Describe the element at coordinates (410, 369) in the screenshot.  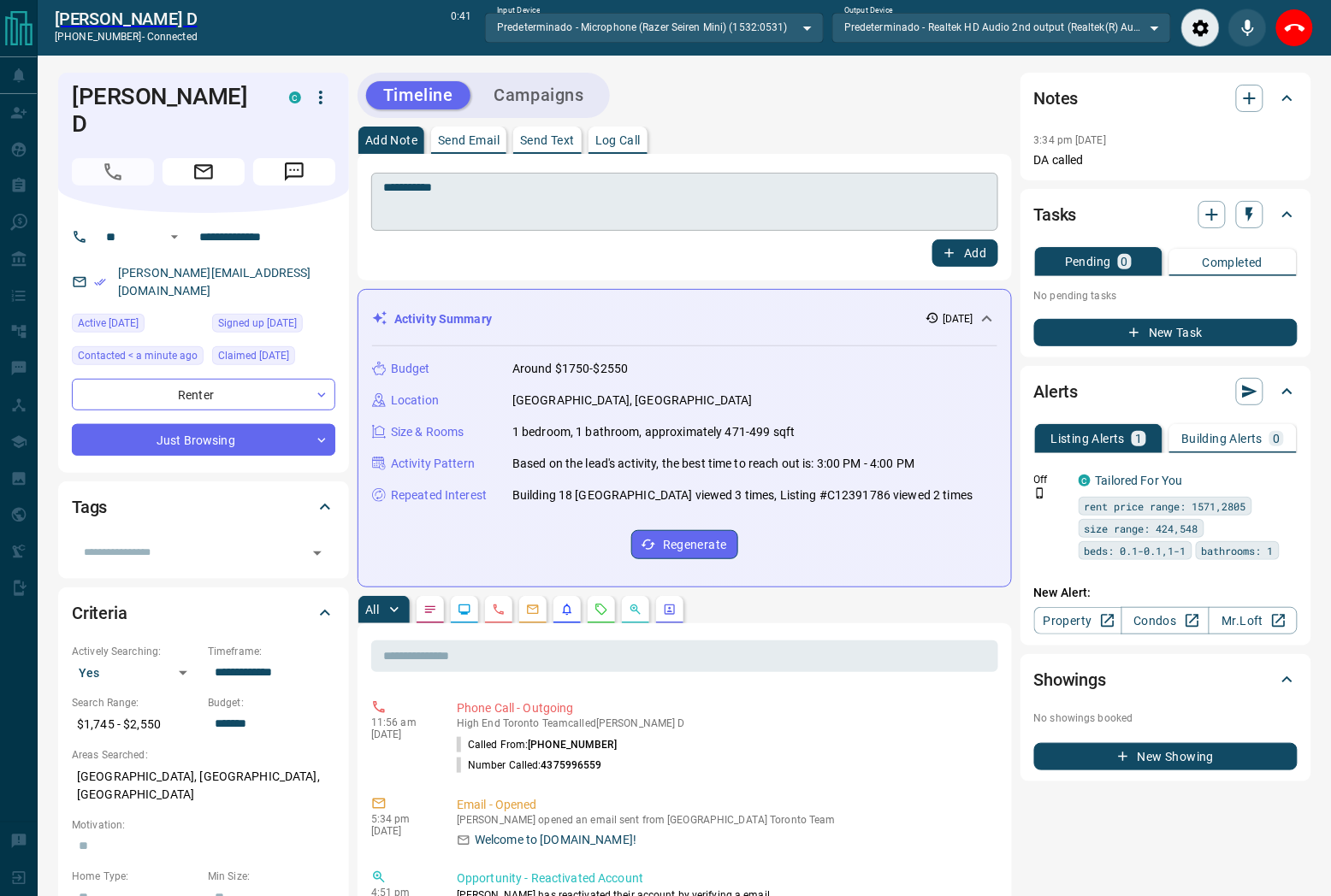
I see `p: Budget` at that location.